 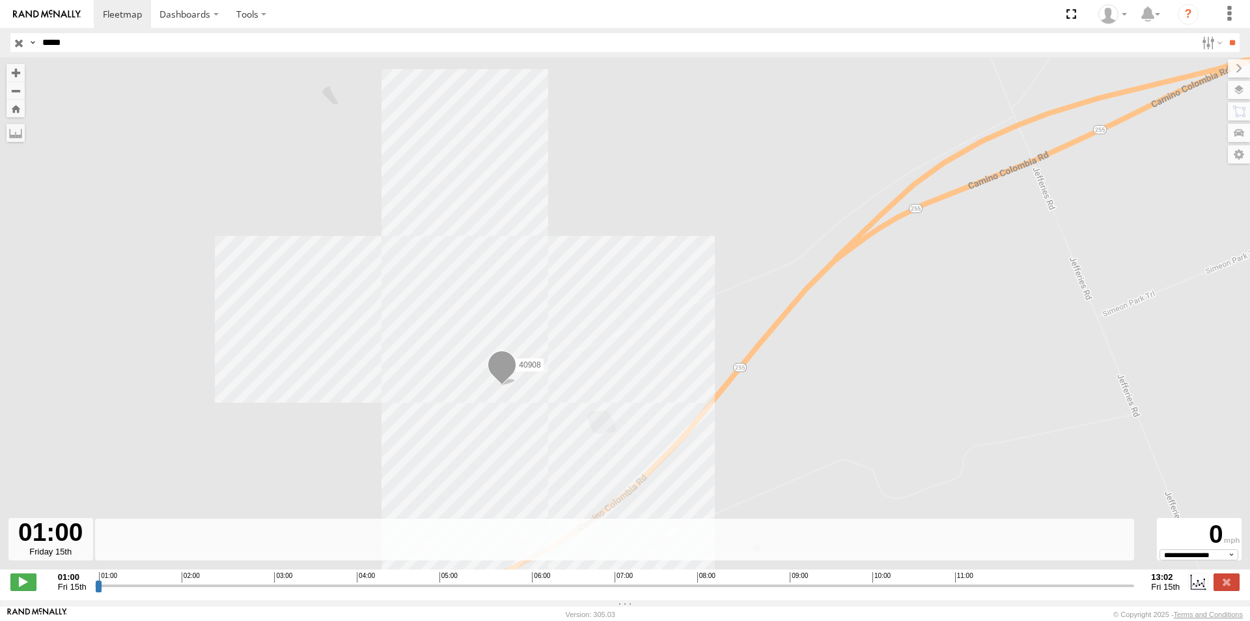 What do you see at coordinates (283, 577) in the screenshot?
I see `span: 03:00` at bounding box center [283, 577].